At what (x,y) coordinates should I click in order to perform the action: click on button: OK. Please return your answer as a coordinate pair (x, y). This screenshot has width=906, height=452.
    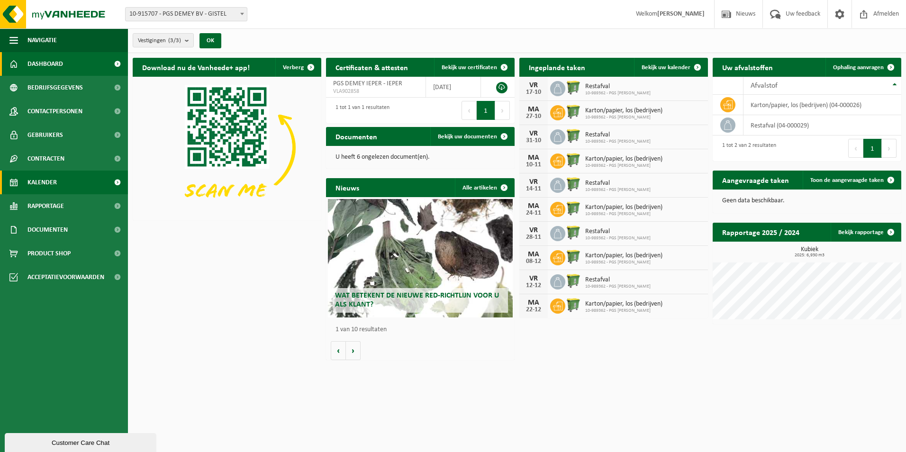
    Looking at the image, I should click on (210, 41).